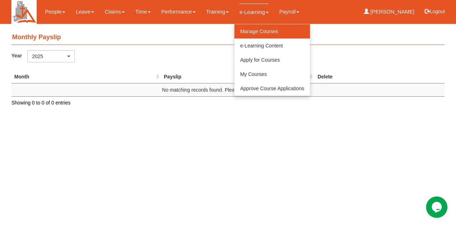 The height and width of the screenshot is (225, 456). What do you see at coordinates (51, 56) in the screenshot?
I see `button: 2025` at bounding box center [51, 56].